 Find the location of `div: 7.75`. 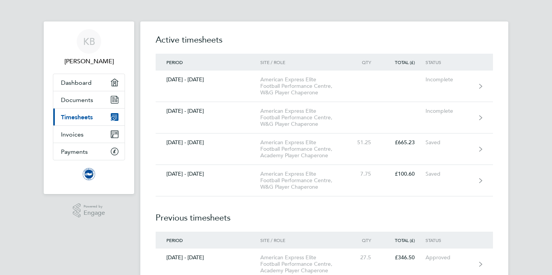

div: 7.75 is located at coordinates (365, 174).